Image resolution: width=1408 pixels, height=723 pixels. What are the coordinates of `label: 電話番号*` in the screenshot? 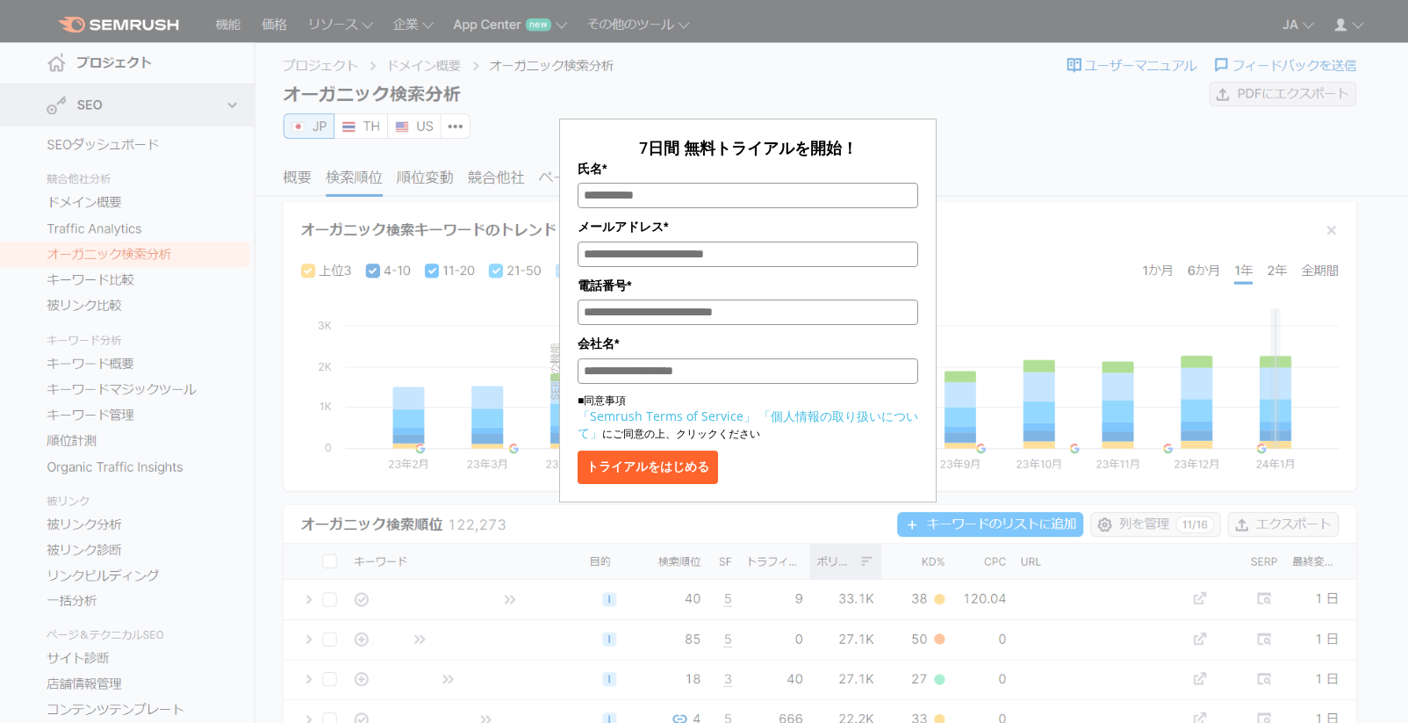 It's located at (748, 285).